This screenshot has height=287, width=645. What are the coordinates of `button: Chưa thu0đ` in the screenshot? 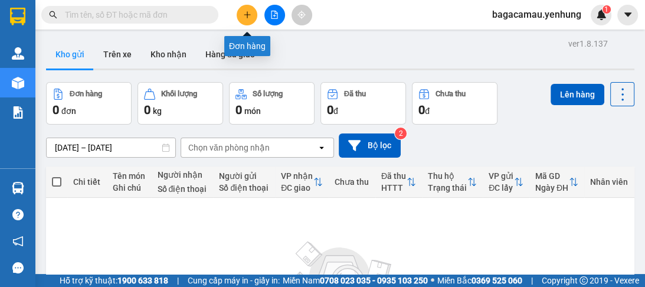 It's located at (454, 103).